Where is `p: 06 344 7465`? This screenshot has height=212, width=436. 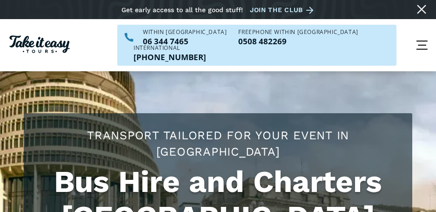
p: 06 344 7465 is located at coordinates (185, 41).